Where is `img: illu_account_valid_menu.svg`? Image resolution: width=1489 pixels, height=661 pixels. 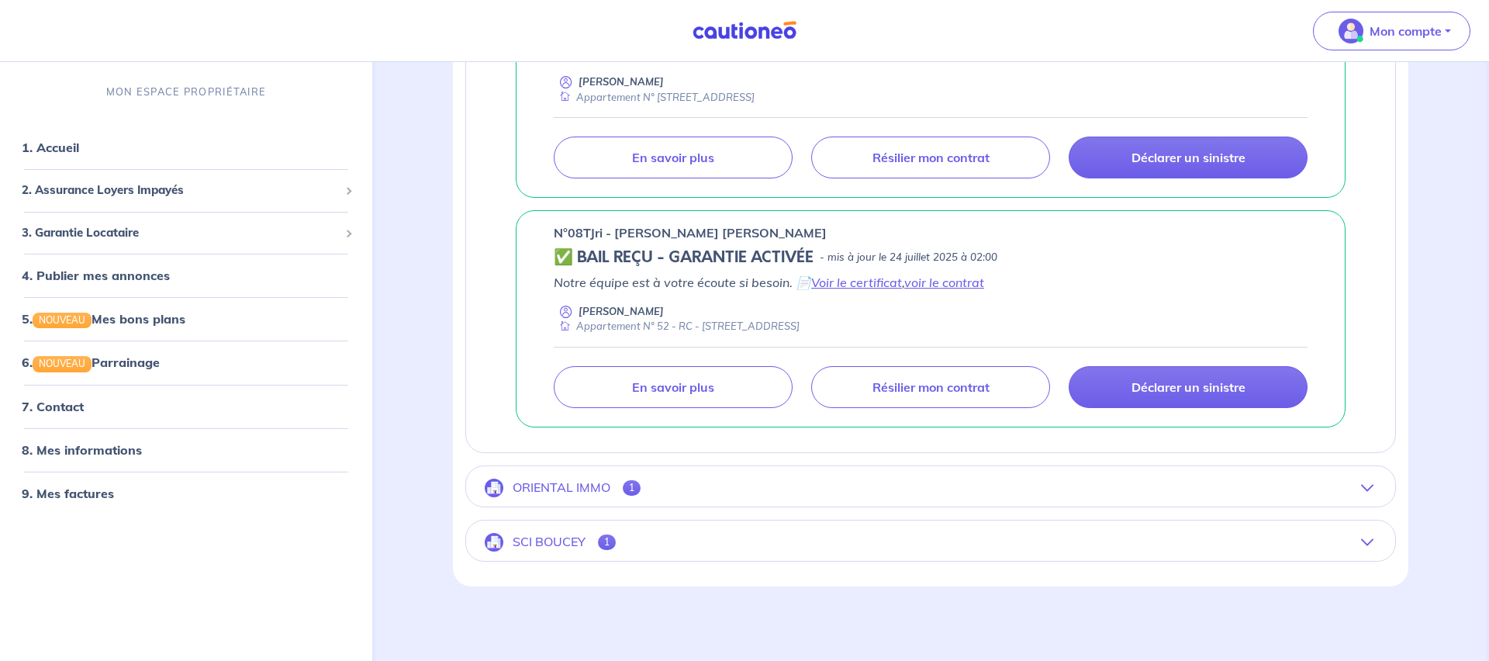 img: illu_account_valid_menu.svg is located at coordinates (1351, 31).